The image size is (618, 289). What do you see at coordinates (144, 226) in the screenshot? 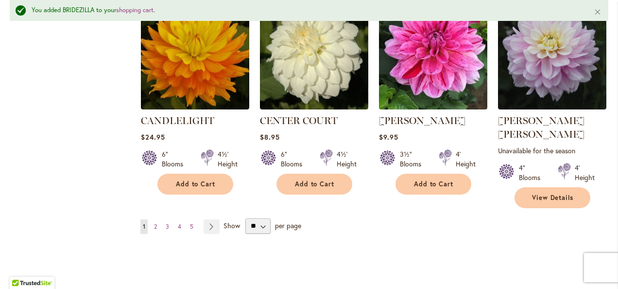
I see `span: 1` at bounding box center [144, 226].